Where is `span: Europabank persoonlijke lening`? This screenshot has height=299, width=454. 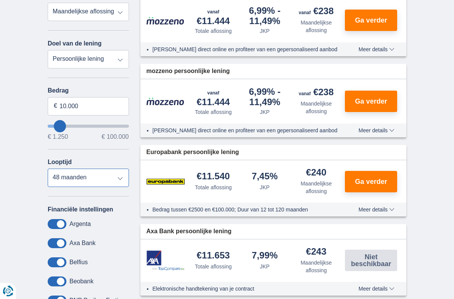 span: Europabank persoonlijke lening is located at coordinates (193, 152).